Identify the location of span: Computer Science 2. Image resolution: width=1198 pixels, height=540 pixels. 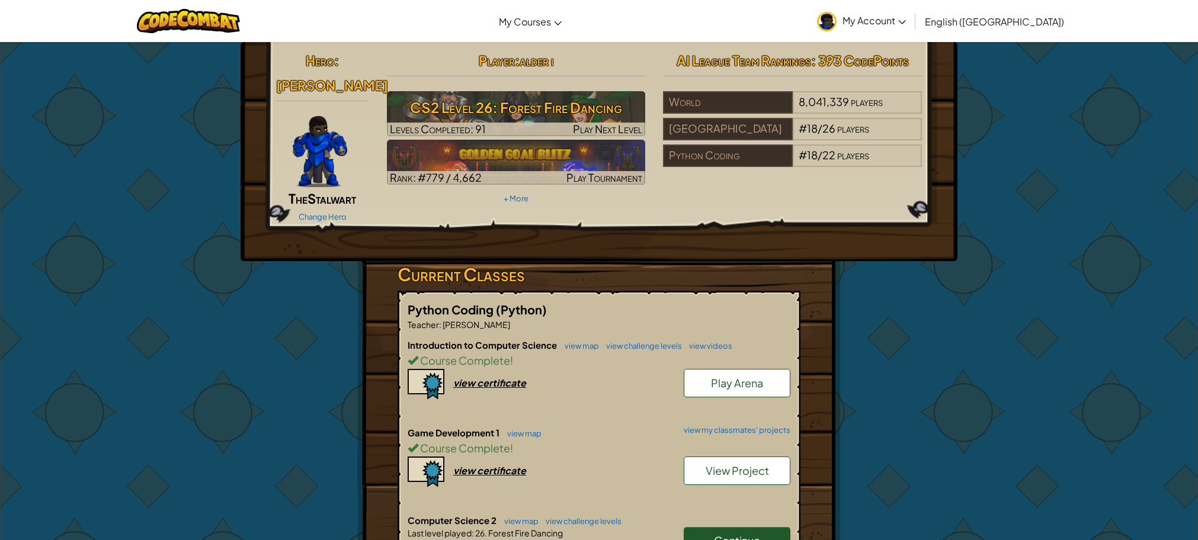
(453, 520).